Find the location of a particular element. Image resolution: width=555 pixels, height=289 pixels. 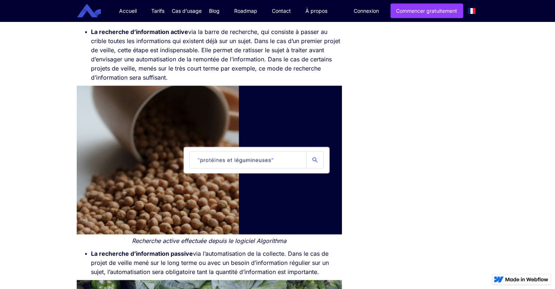

strong: La recherche d’information active is located at coordinates (140, 32).